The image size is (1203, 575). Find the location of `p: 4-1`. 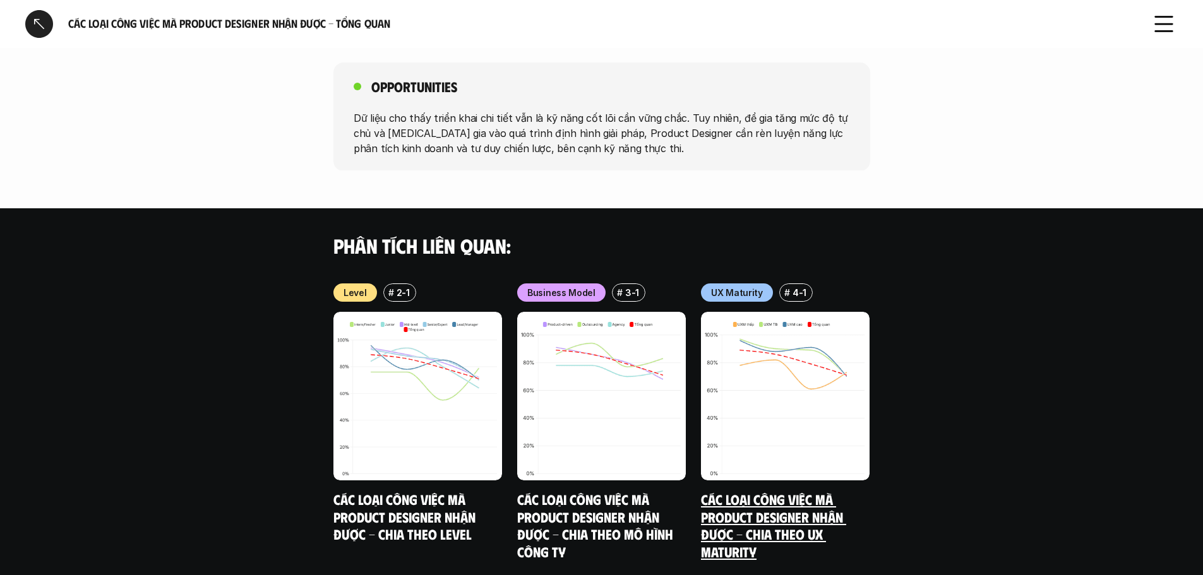

p: 4-1 is located at coordinates (799, 292).